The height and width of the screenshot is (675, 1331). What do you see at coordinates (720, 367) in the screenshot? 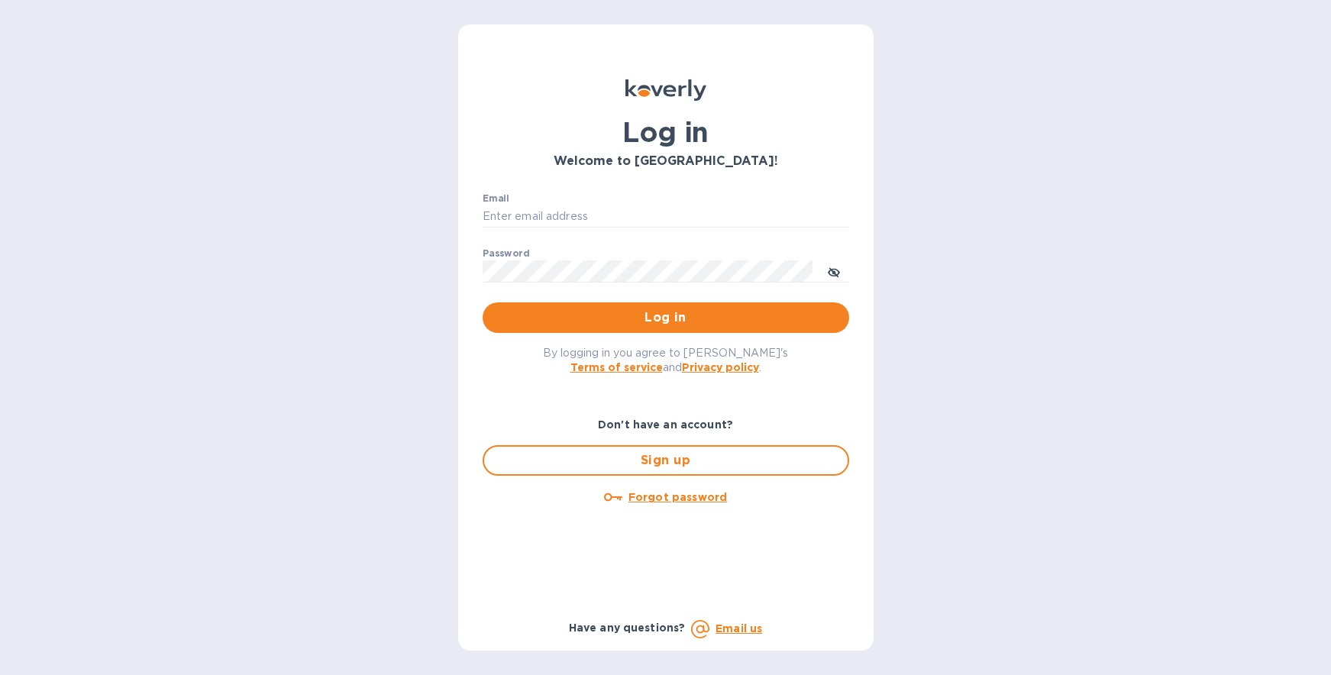
I see `b: Privacy policy` at bounding box center [720, 367].